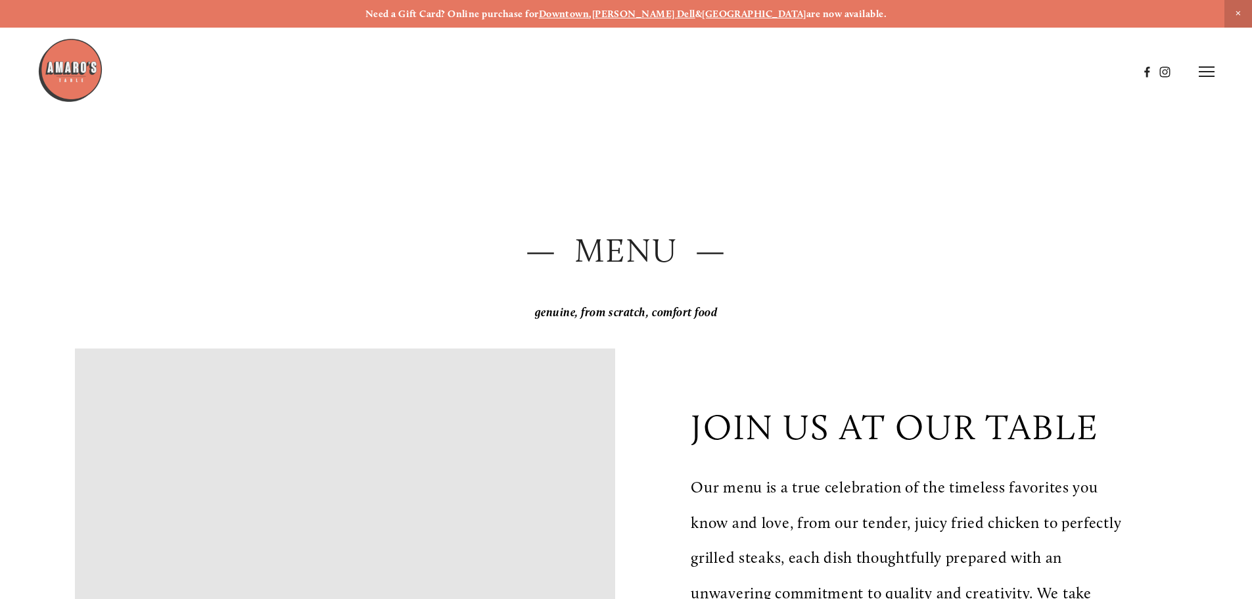 The height and width of the screenshot is (599, 1252). Describe the element at coordinates (564, 14) in the screenshot. I see `a: Downtown` at that location.